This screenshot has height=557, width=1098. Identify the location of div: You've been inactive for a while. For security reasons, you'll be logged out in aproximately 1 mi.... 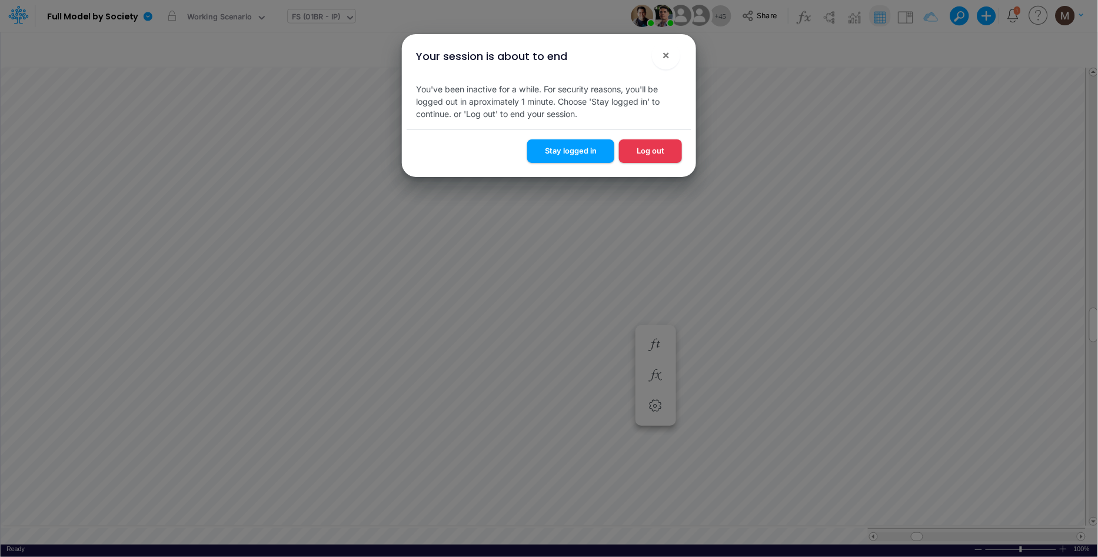
(549, 101).